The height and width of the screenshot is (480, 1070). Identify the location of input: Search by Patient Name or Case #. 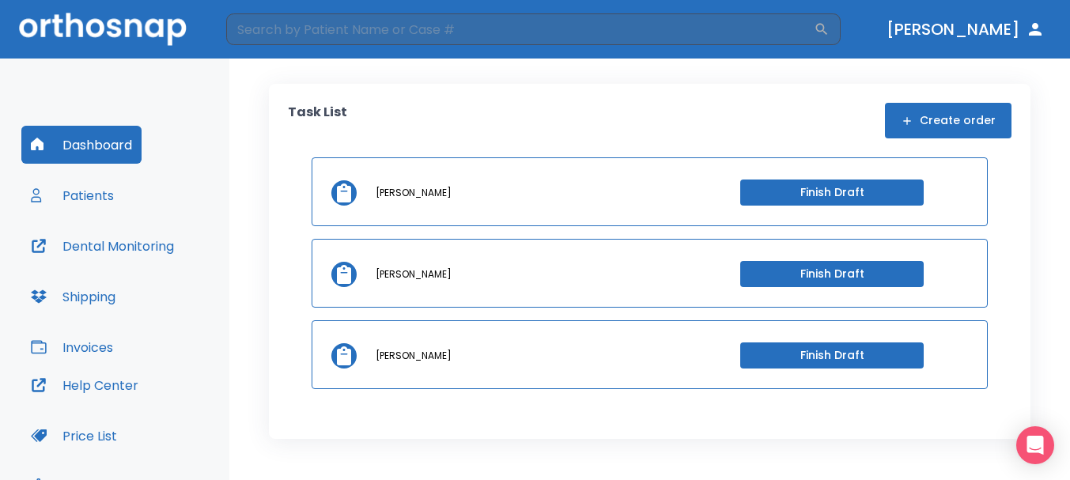
(519, 29).